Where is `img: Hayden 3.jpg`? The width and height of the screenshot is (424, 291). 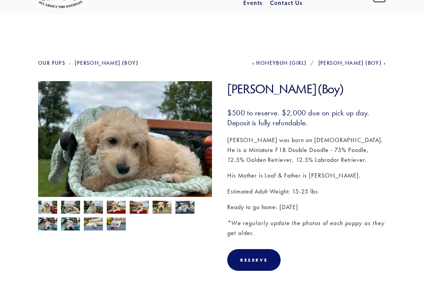 img: Hayden 3.jpg is located at coordinates (185, 208).